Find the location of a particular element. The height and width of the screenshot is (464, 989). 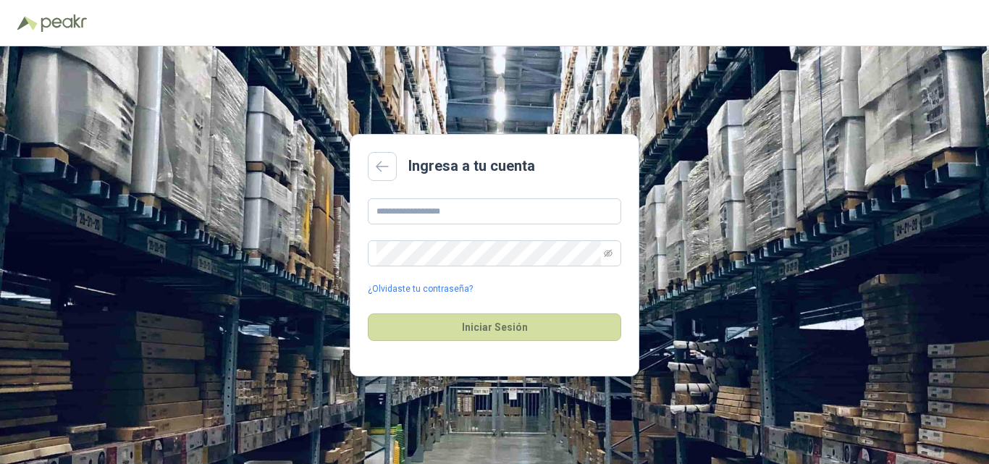

button: Iniciar Sesión is located at coordinates (495, 327).